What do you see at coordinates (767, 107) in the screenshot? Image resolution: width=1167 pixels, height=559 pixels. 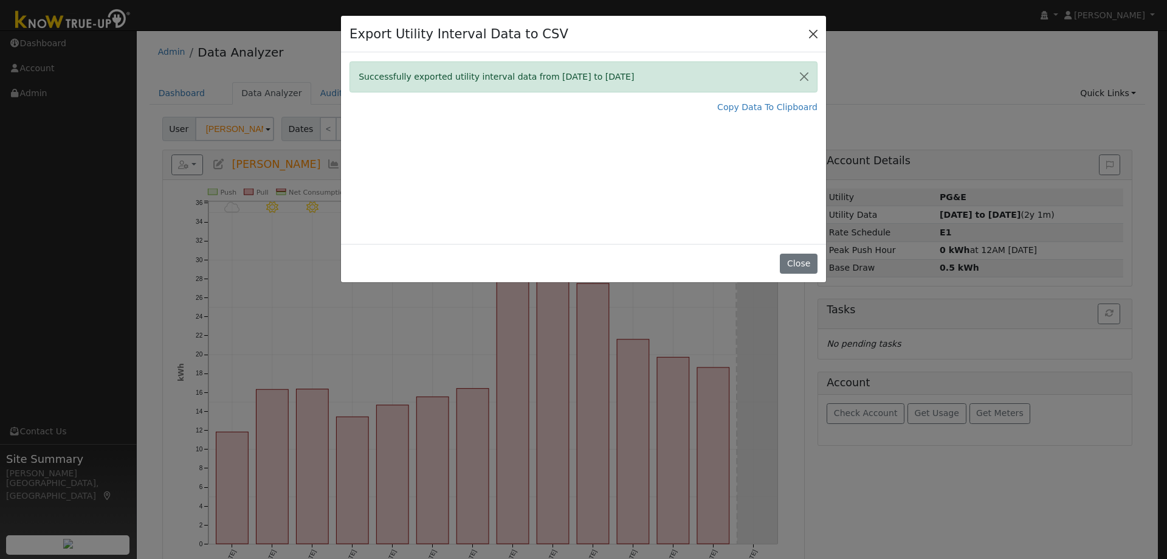 I see `a: Copy Data To Clipboard` at bounding box center [767, 107].